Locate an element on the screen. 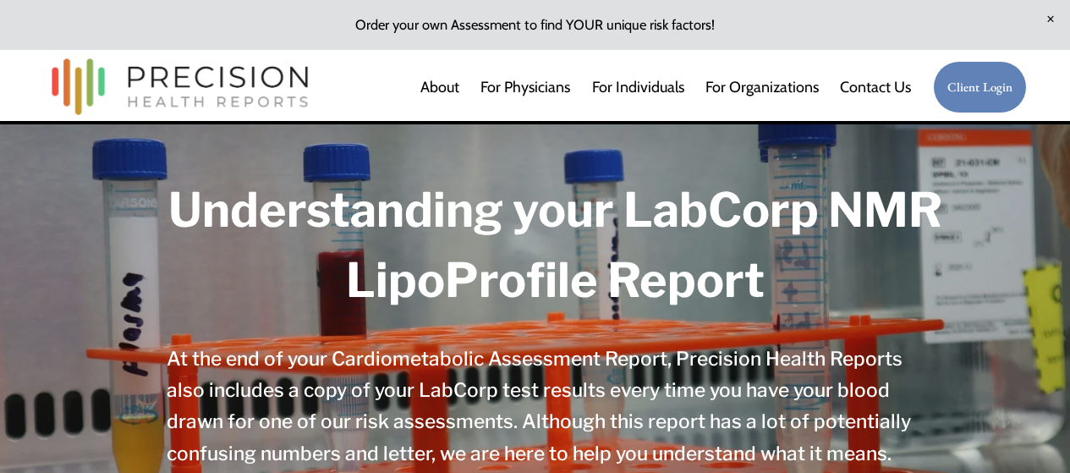 The height and width of the screenshot is (473, 1070). span: For Organizations is located at coordinates (762, 87).